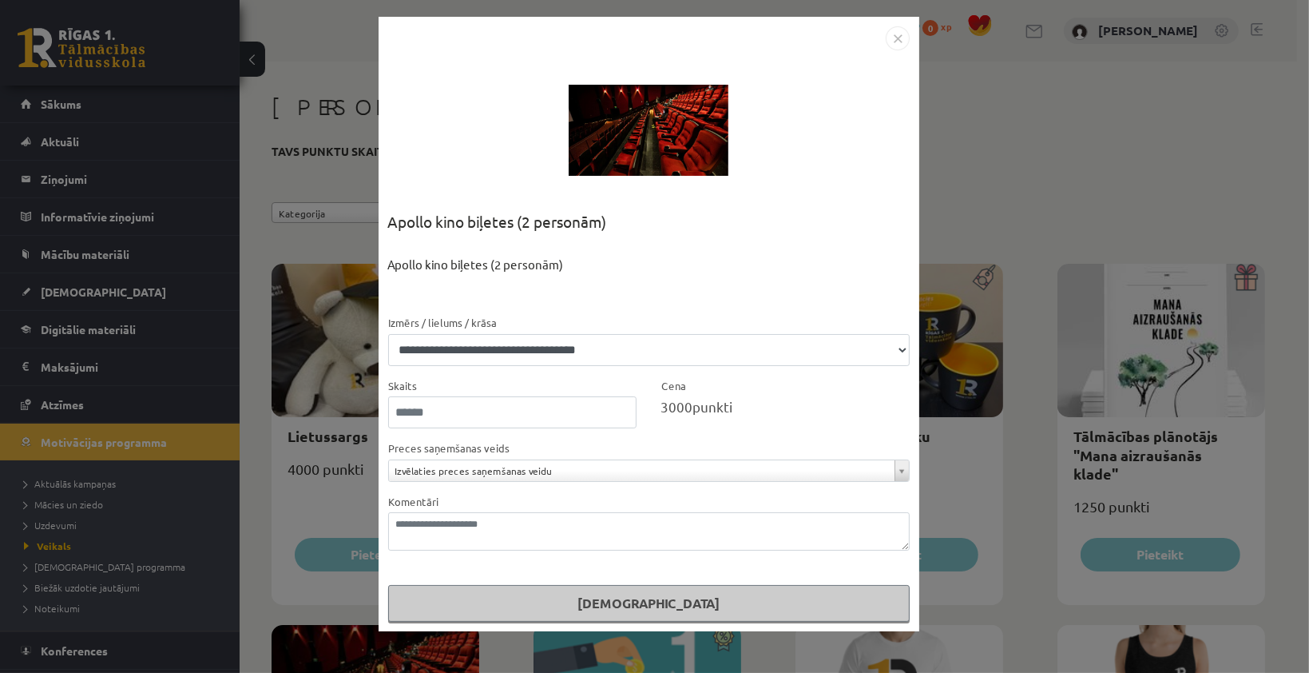  I want to click on label: Preces saņemšanas veids, so click(449, 448).